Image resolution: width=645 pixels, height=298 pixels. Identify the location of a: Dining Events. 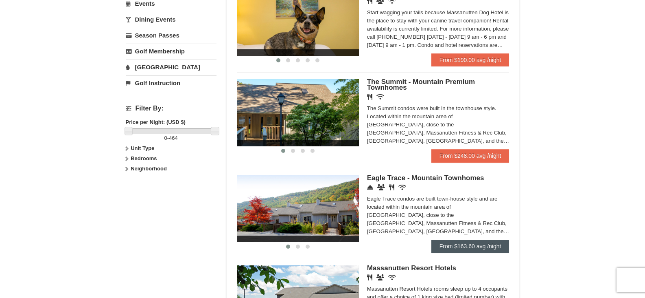
(171, 19).